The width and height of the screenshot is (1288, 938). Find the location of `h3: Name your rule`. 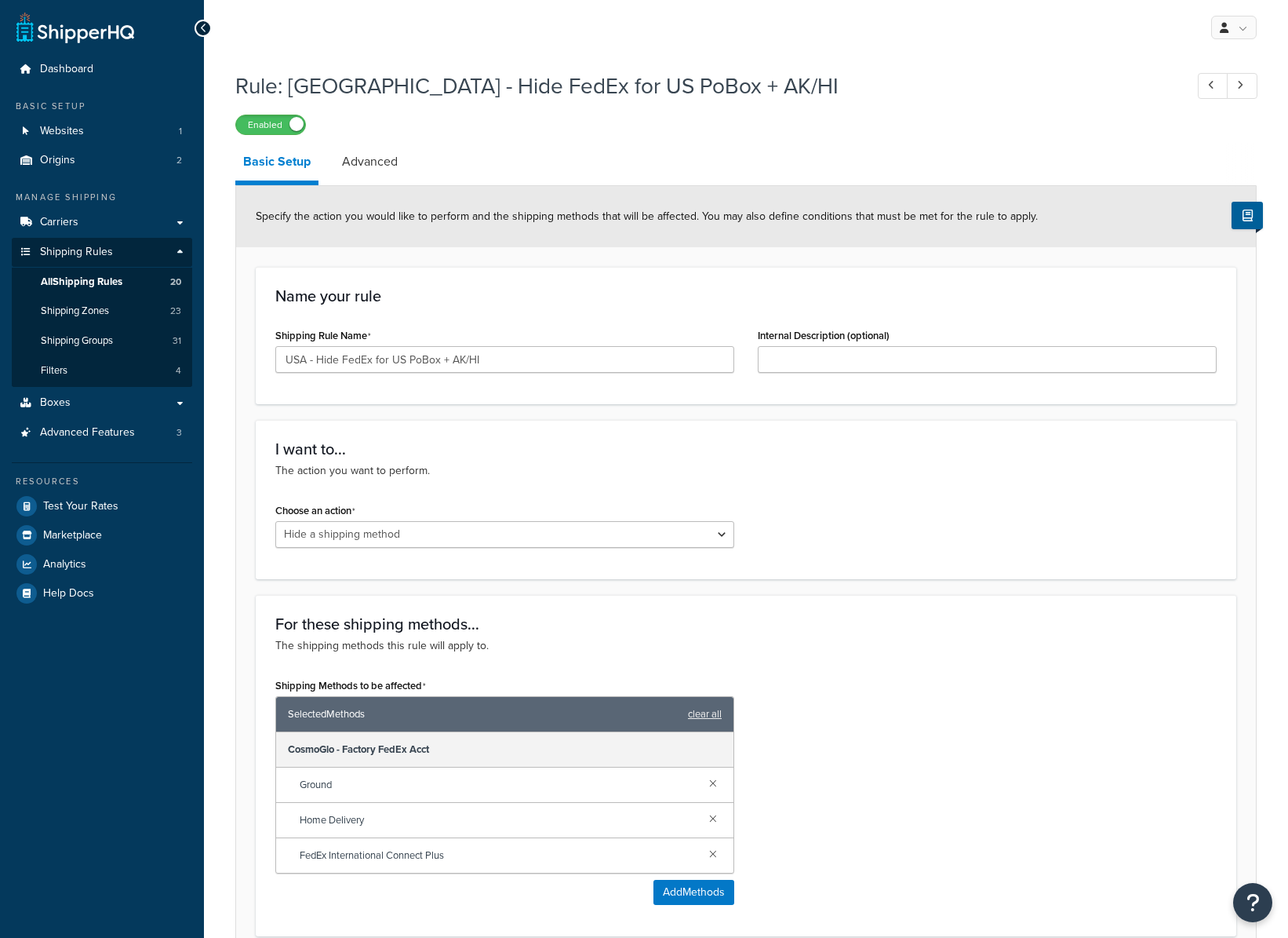

h3: Name your rule is located at coordinates (746, 295).